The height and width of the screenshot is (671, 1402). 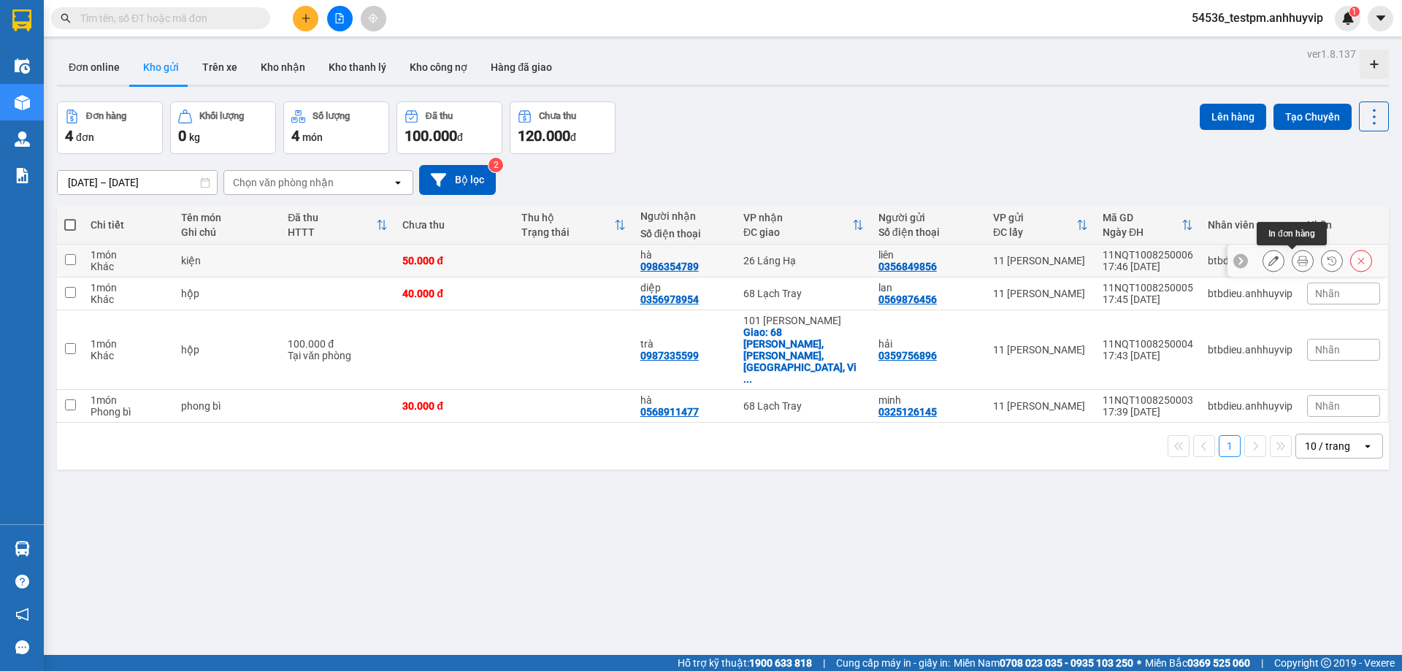 I want to click on div: Khối lượng, so click(x=221, y=116).